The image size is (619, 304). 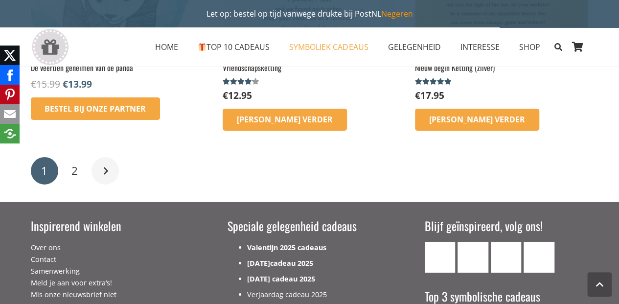 I want to click on a: GELEGENHEIDGELEGENHEID Menu, so click(x=414, y=47).